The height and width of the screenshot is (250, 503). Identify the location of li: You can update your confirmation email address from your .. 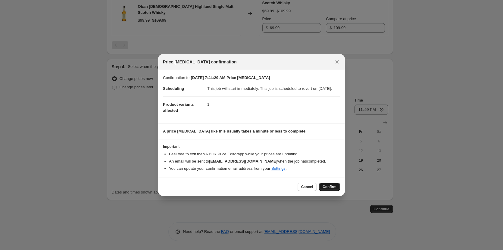
(254, 169).